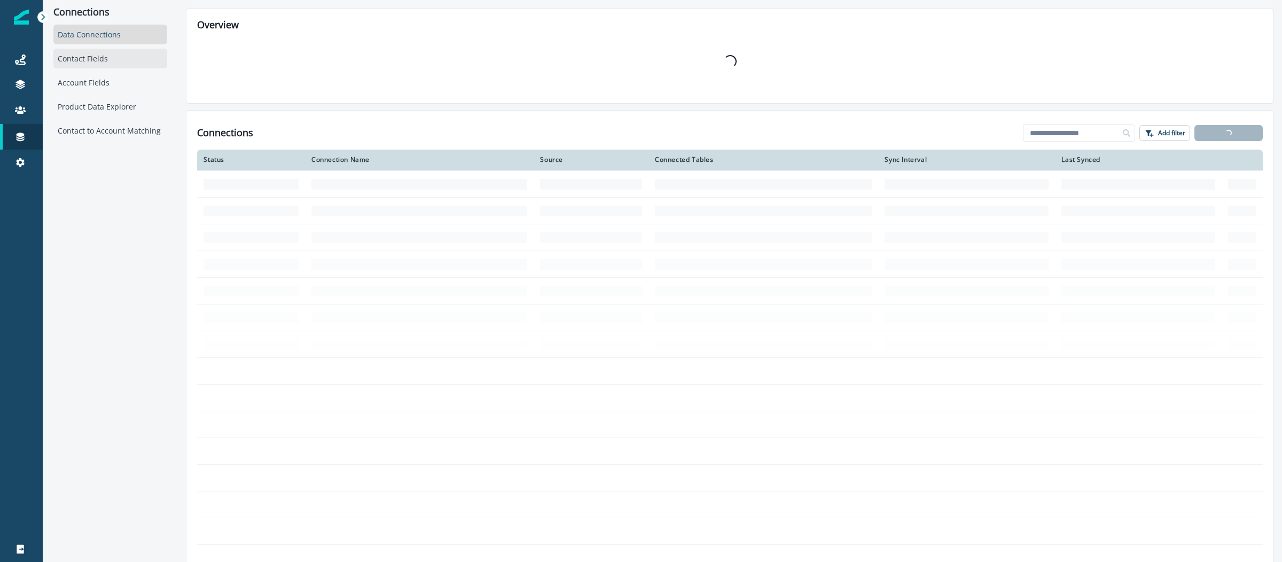 The height and width of the screenshot is (562, 1282). I want to click on div: Contact to Account Matching, so click(110, 130).